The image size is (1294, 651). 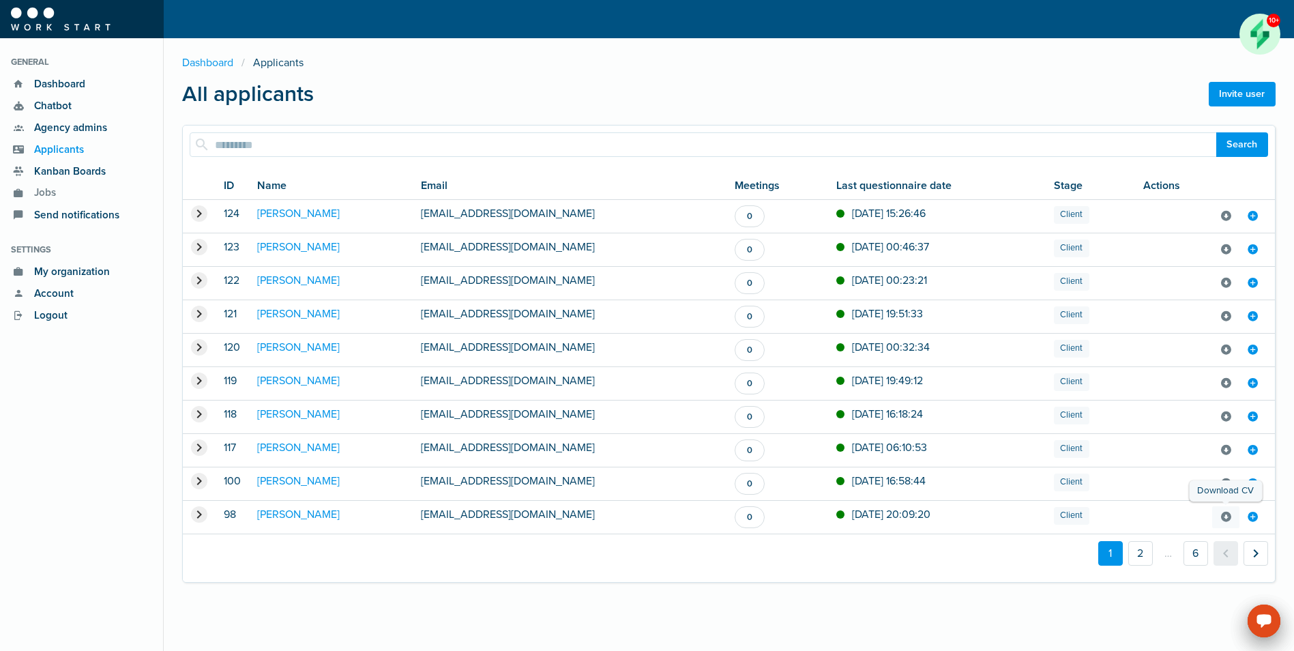 I want to click on span: Chatbot, so click(x=49, y=106).